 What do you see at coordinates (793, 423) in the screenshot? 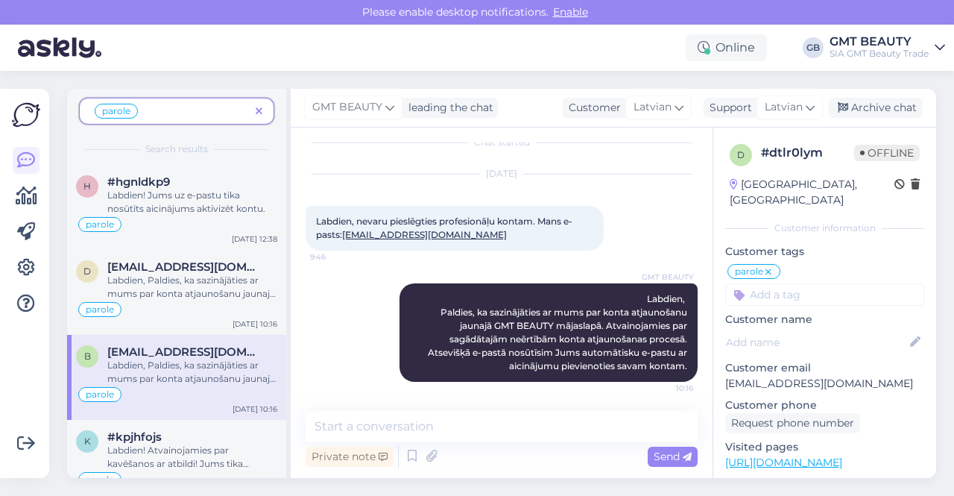
I see `div: Request phone number` at bounding box center [793, 423].